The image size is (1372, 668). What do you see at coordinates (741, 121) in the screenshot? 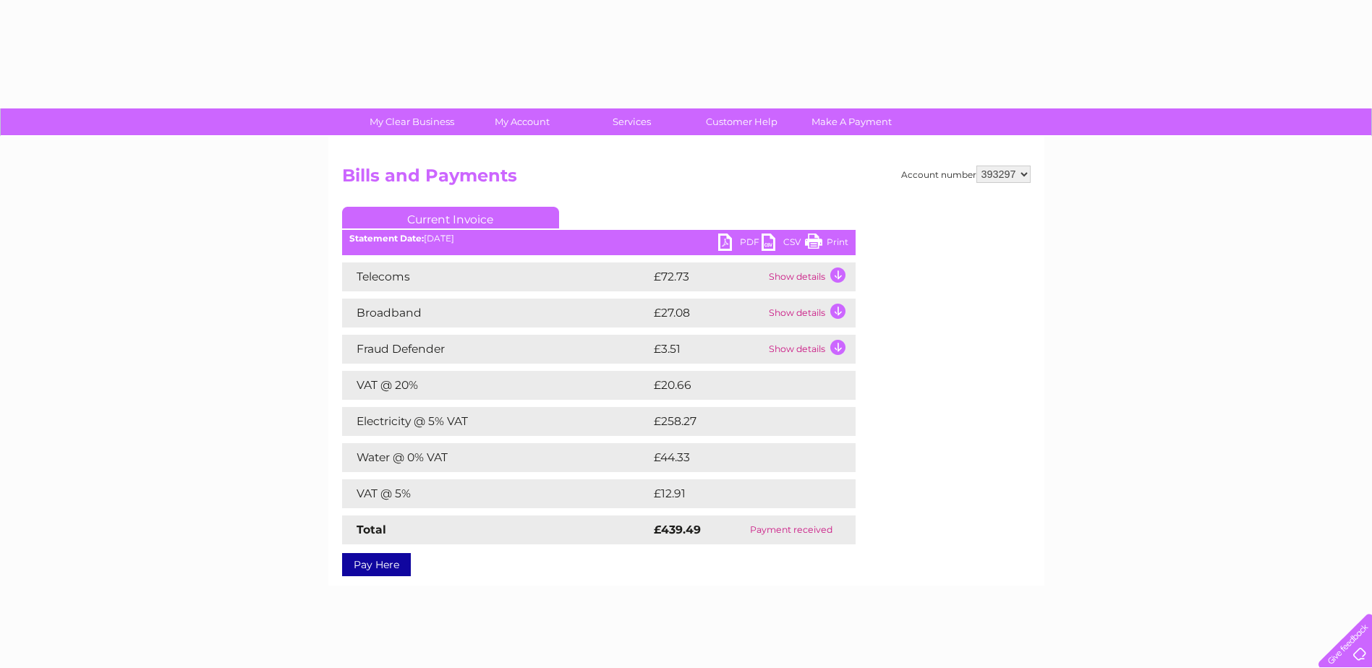
I see `a: Customer Help` at bounding box center [741, 121].